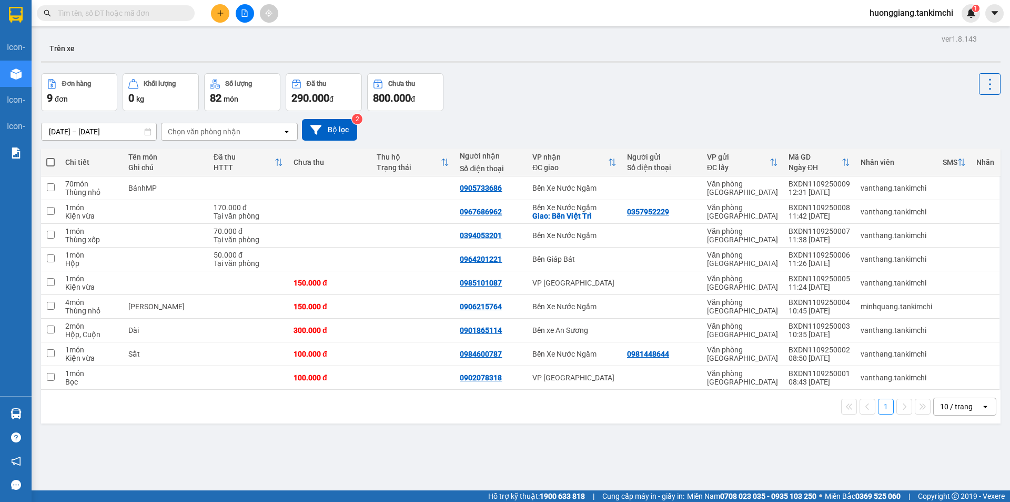 This screenshot has width=1010, height=502. What do you see at coordinates (738, 157) in the screenshot?
I see `div: VP gửi` at bounding box center [738, 157].